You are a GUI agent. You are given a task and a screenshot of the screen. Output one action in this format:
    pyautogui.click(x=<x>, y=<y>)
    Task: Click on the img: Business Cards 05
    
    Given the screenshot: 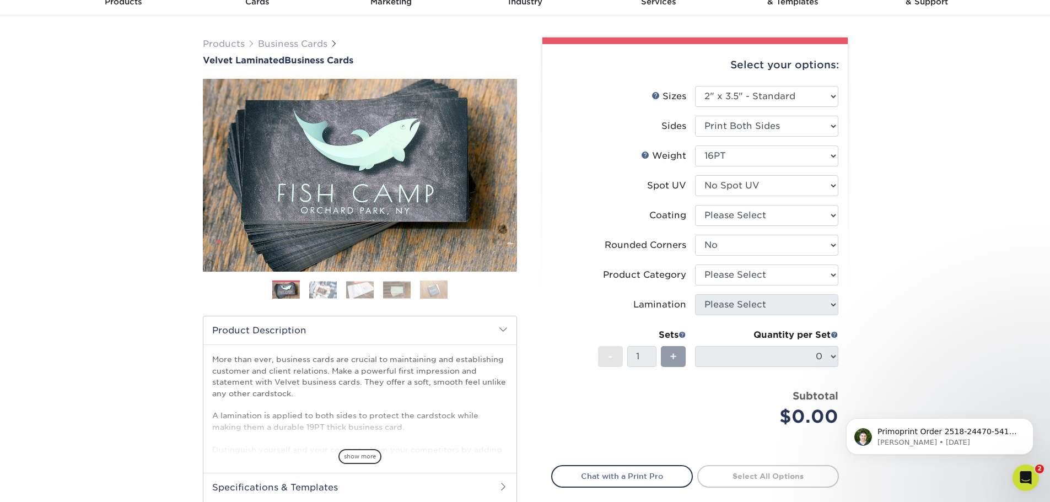 What is the action you would take?
    pyautogui.click(x=434, y=289)
    